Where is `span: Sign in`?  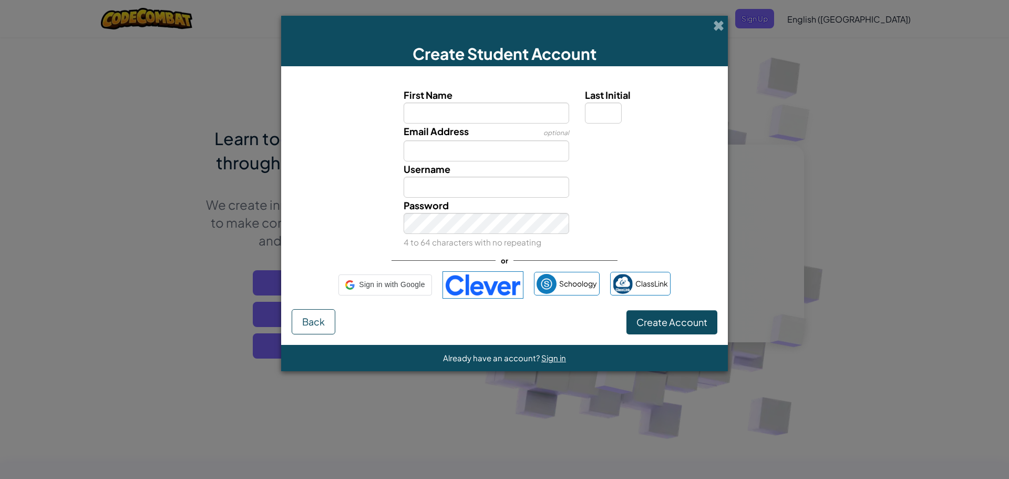
span: Sign in is located at coordinates (554, 358).